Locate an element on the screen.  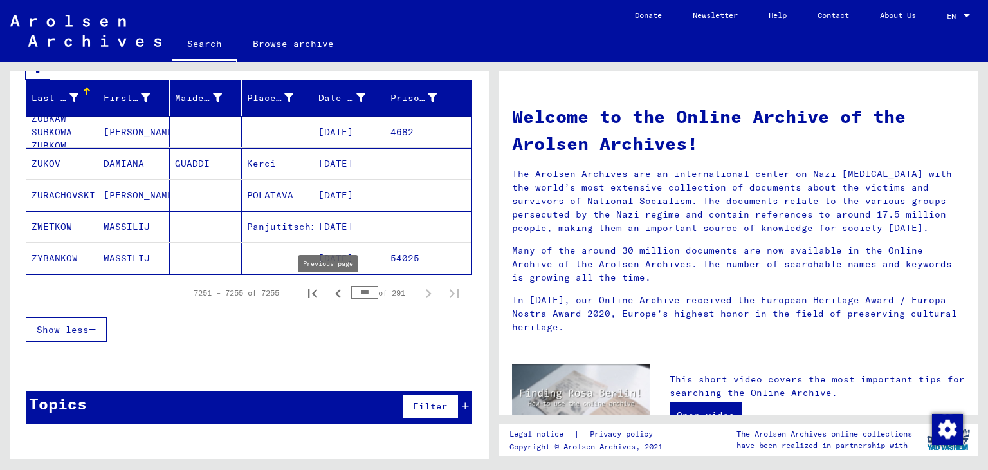
a: Legal notice is located at coordinates (542, 434).